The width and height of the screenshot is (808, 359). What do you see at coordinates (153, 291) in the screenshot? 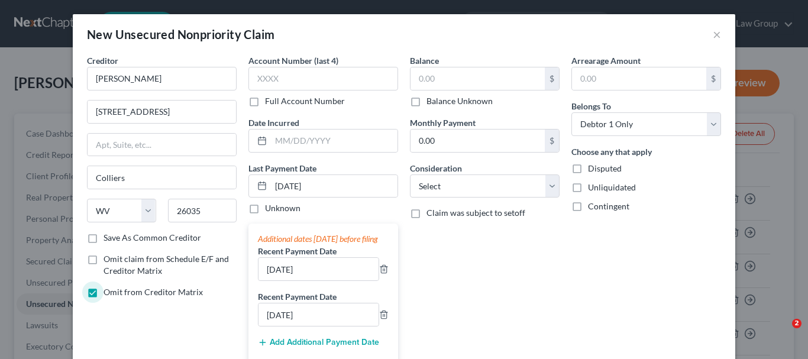
I see `span: Omit from Creditor Matrix` at bounding box center [153, 291].